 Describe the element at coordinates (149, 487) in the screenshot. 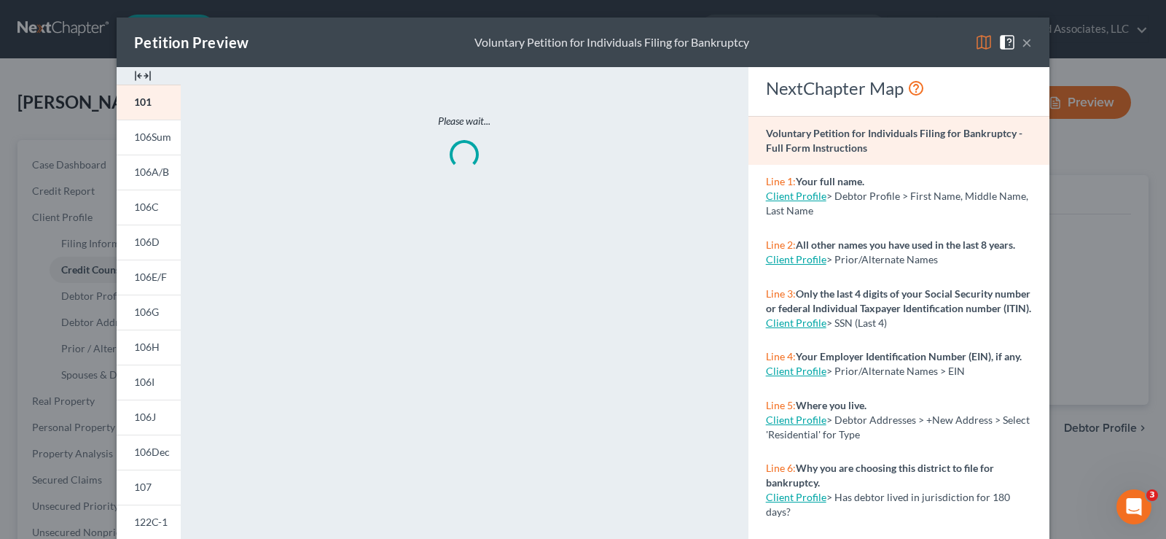

I see `a: 107` at that location.